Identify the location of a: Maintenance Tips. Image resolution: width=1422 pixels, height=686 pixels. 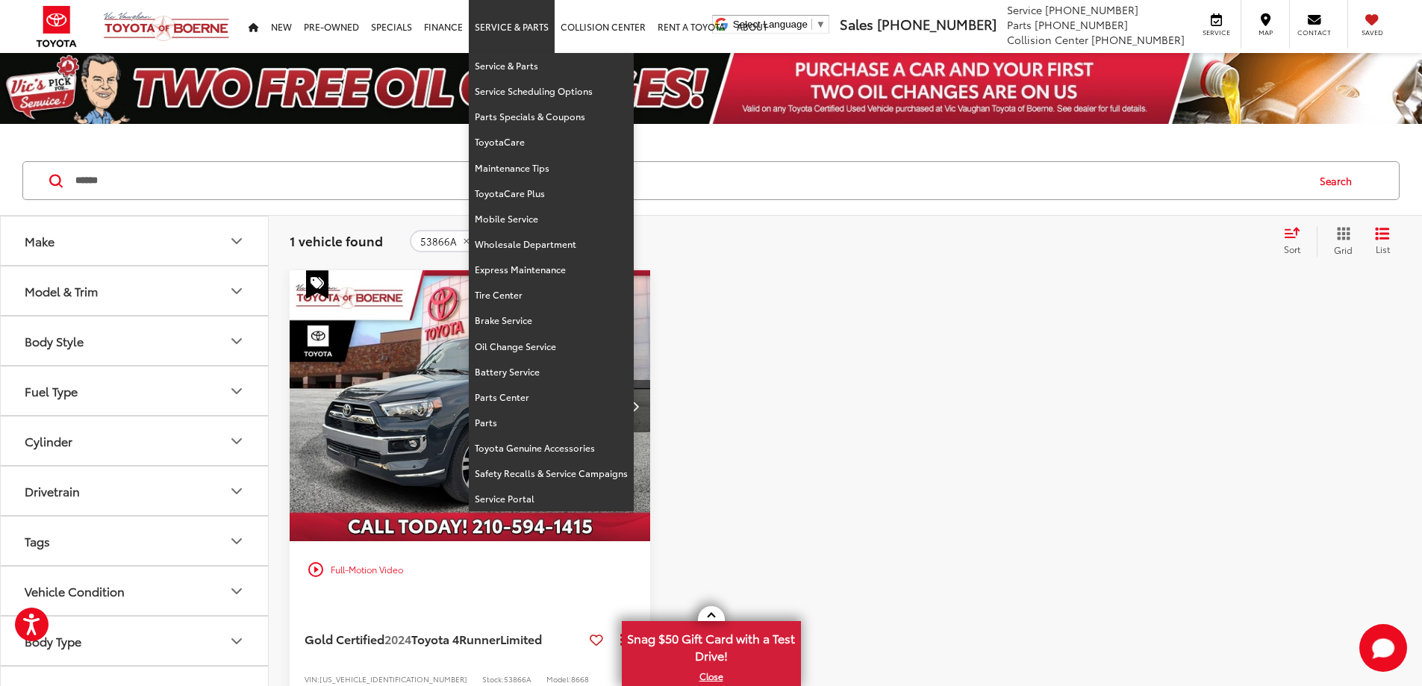
(551, 168).